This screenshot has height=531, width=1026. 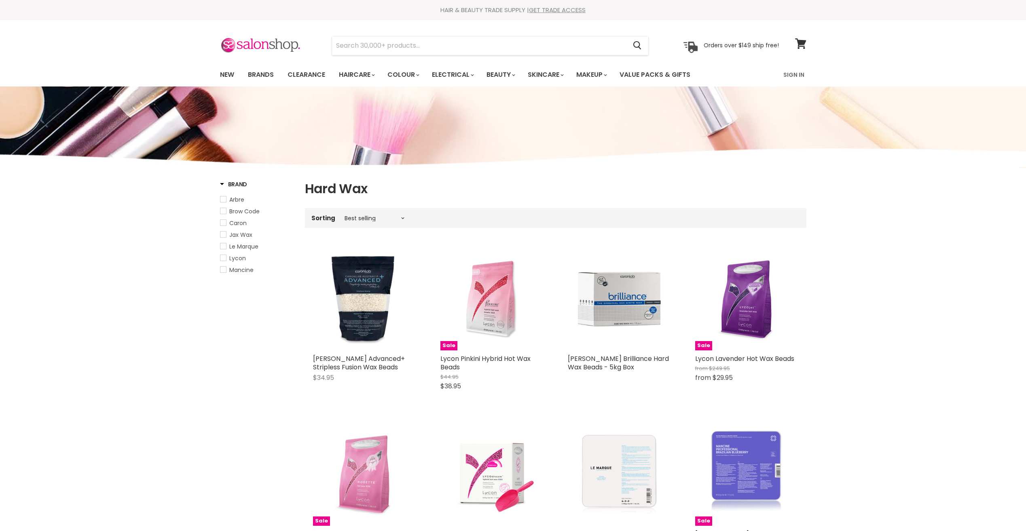 What do you see at coordinates (557, 10) in the screenshot?
I see `a: GET TRADE ACCESS` at bounding box center [557, 10].